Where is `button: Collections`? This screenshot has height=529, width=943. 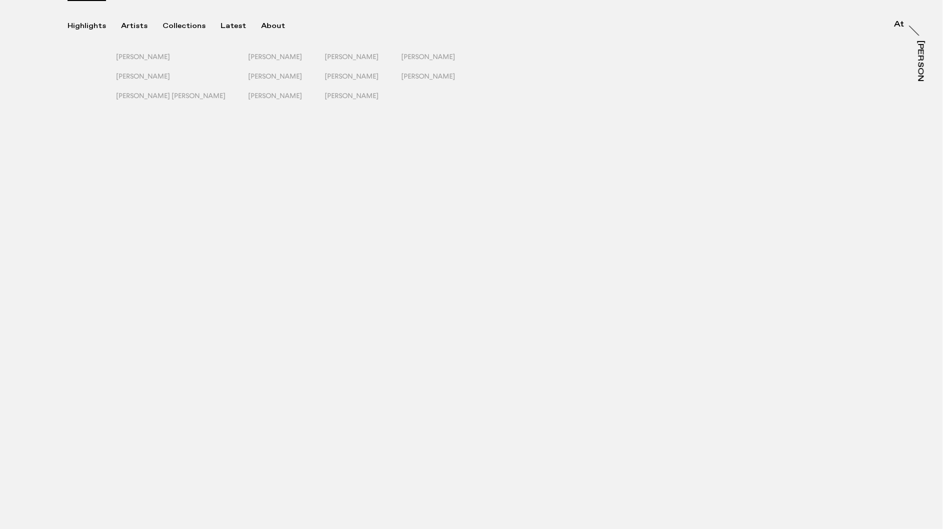
button: Collections is located at coordinates (192, 26).